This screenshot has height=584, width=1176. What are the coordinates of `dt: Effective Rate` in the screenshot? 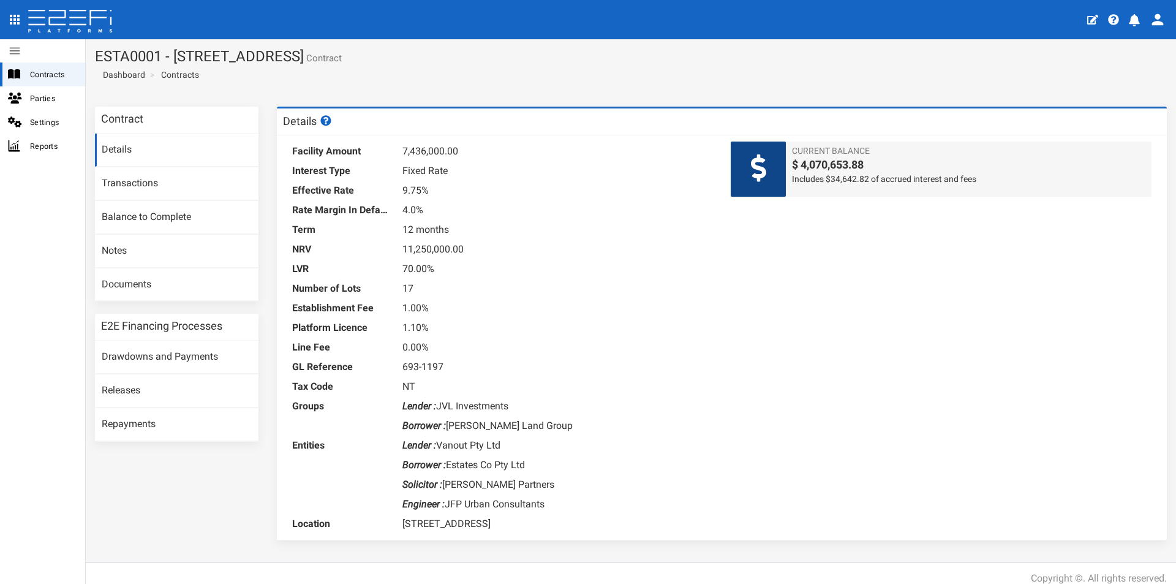 It's located at (341, 191).